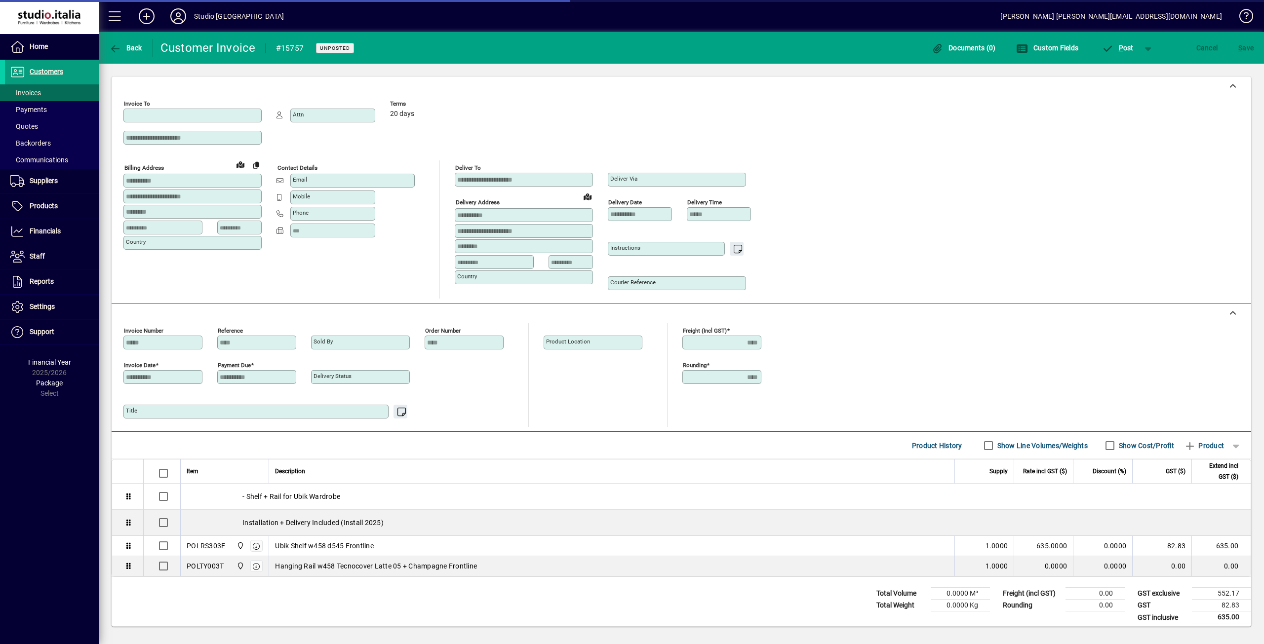  What do you see at coordinates (625, 202) in the screenshot?
I see `mat-label: Delivery date` at bounding box center [625, 202].